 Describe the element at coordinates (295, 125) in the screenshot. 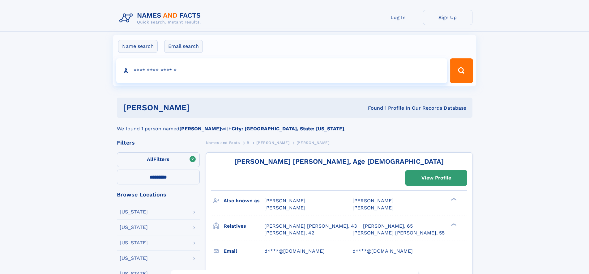

I see `div: We found 1 person named with .` at that location.